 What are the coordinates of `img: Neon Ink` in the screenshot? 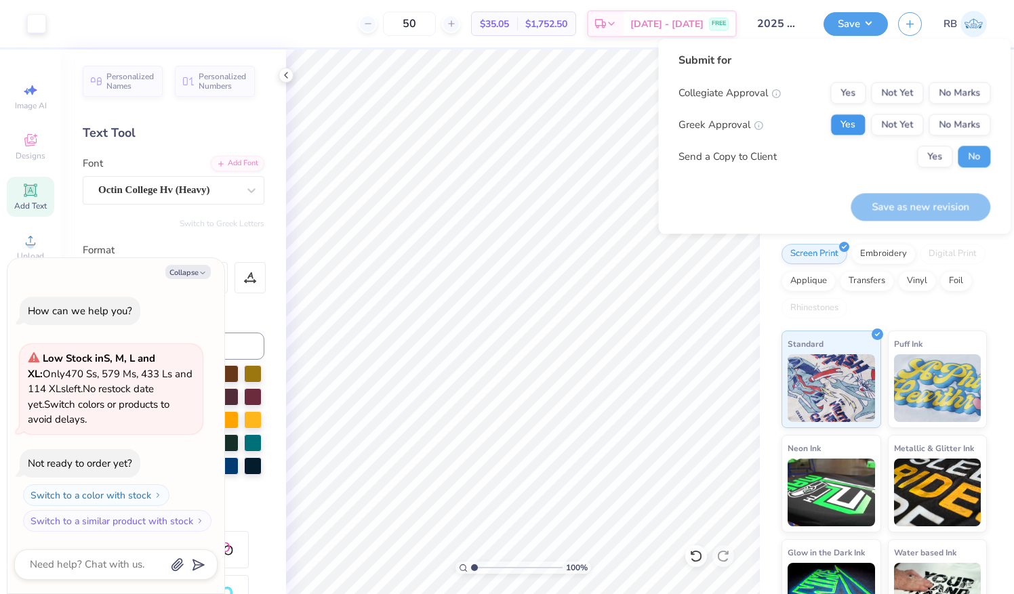 It's located at (831, 493).